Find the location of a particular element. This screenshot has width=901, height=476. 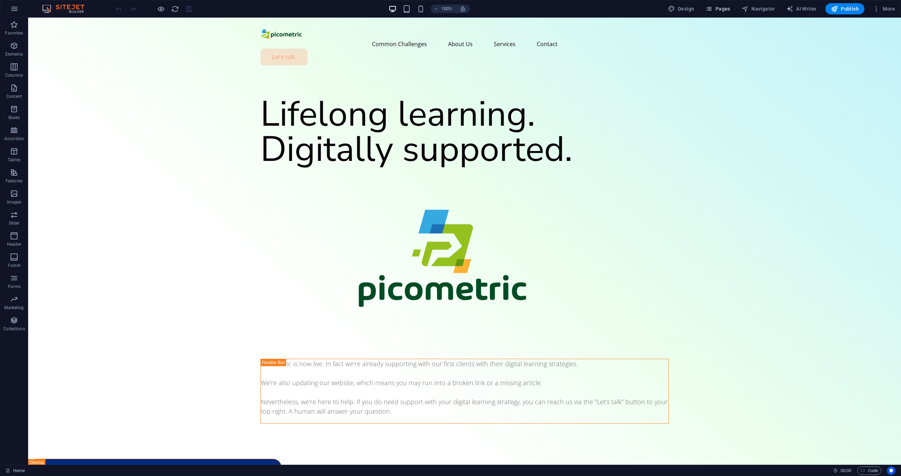

span: Code is located at coordinates (869, 470).